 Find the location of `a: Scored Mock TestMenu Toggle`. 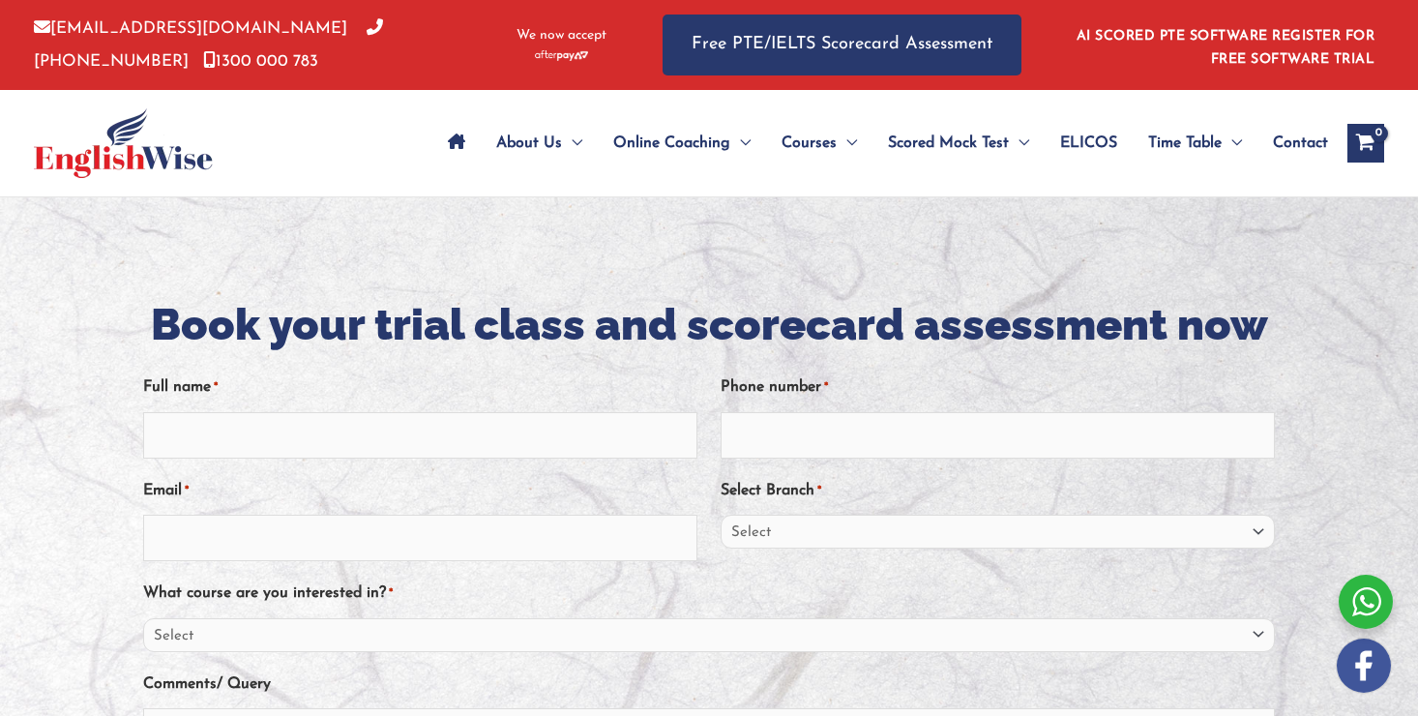

a: Scored Mock TestMenu Toggle is located at coordinates (959, 143).